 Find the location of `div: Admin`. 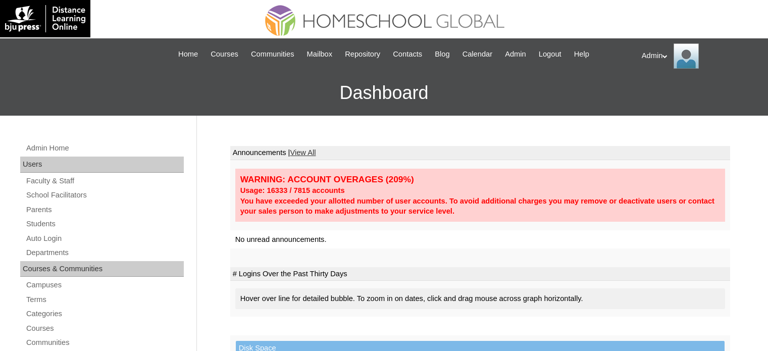

div: Admin is located at coordinates (700, 56).